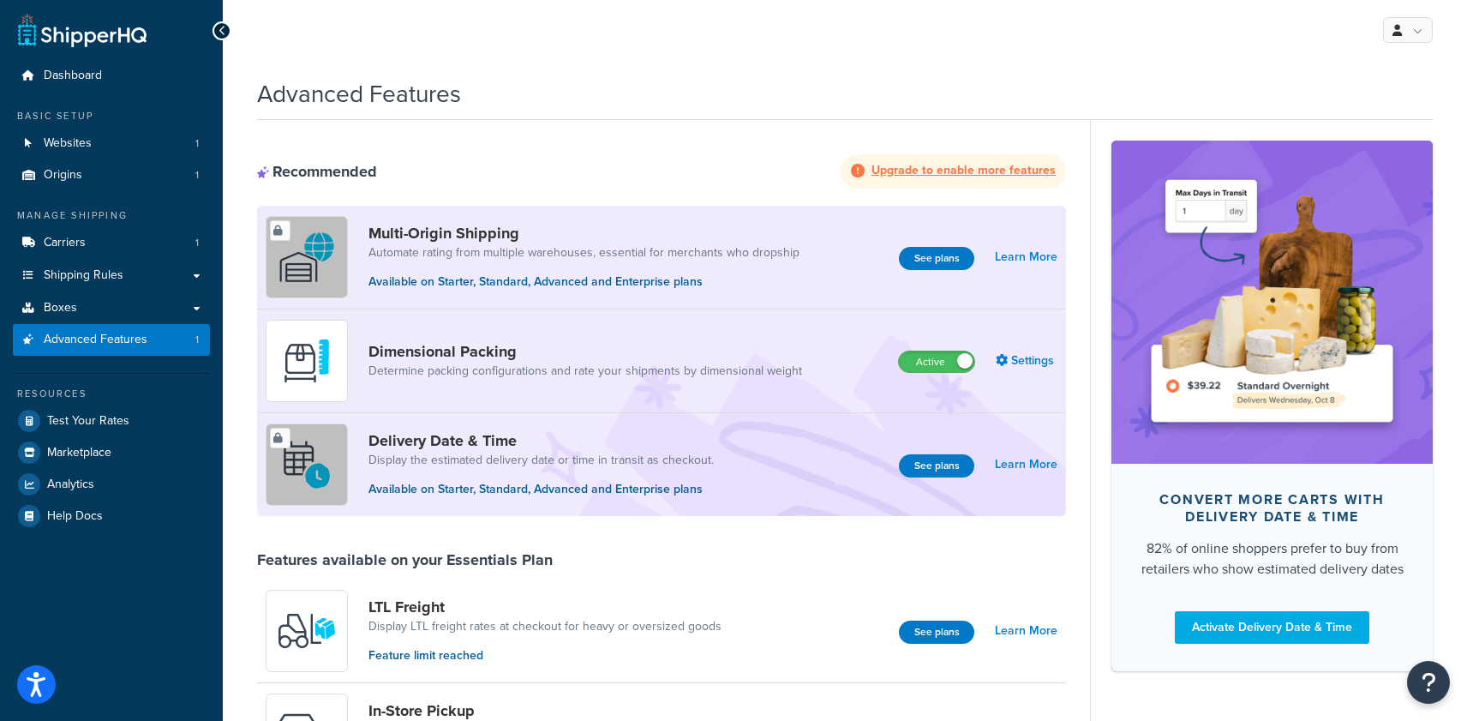 The height and width of the screenshot is (721, 1467). What do you see at coordinates (111, 275) in the screenshot?
I see `a: Shipping Rules` at bounding box center [111, 275].